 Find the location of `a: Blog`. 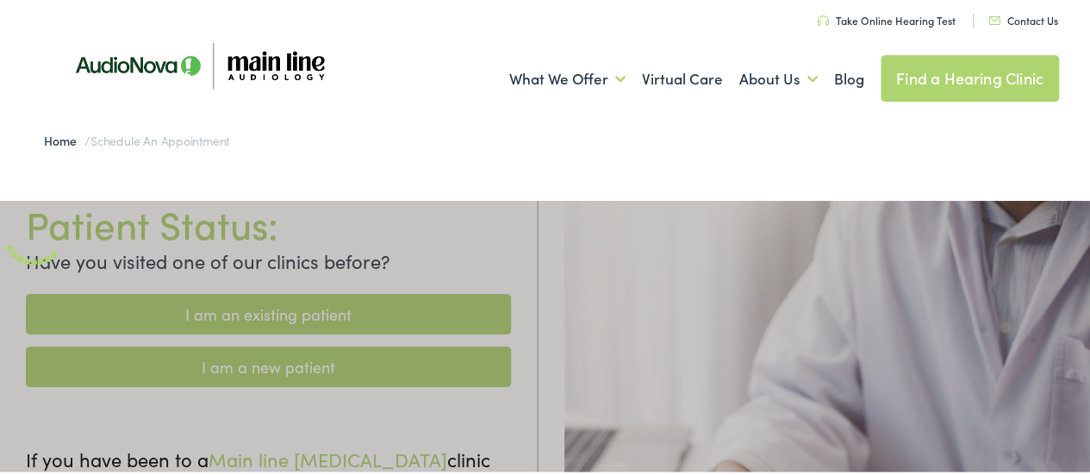

a: Blog is located at coordinates (849, 77).